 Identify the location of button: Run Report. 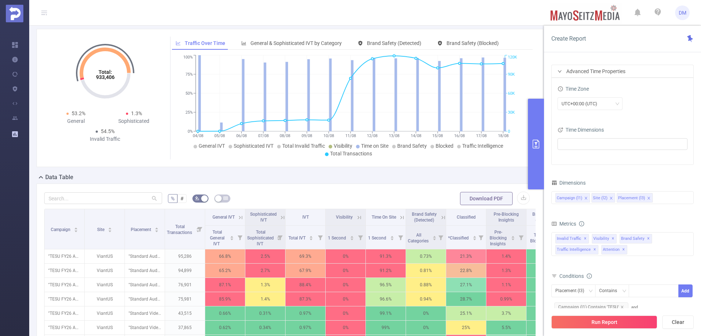
(605, 322).